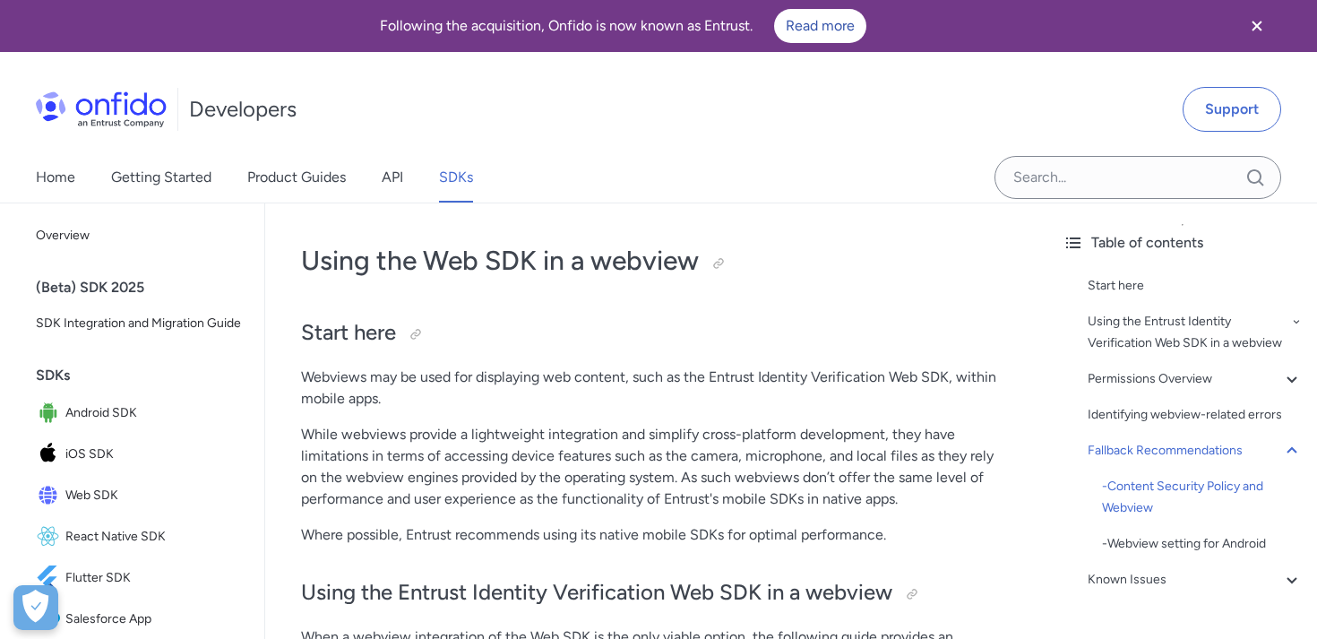 Image resolution: width=1317 pixels, height=639 pixels. I want to click on a: -Content Security Policy and Webview, so click(1202, 497).